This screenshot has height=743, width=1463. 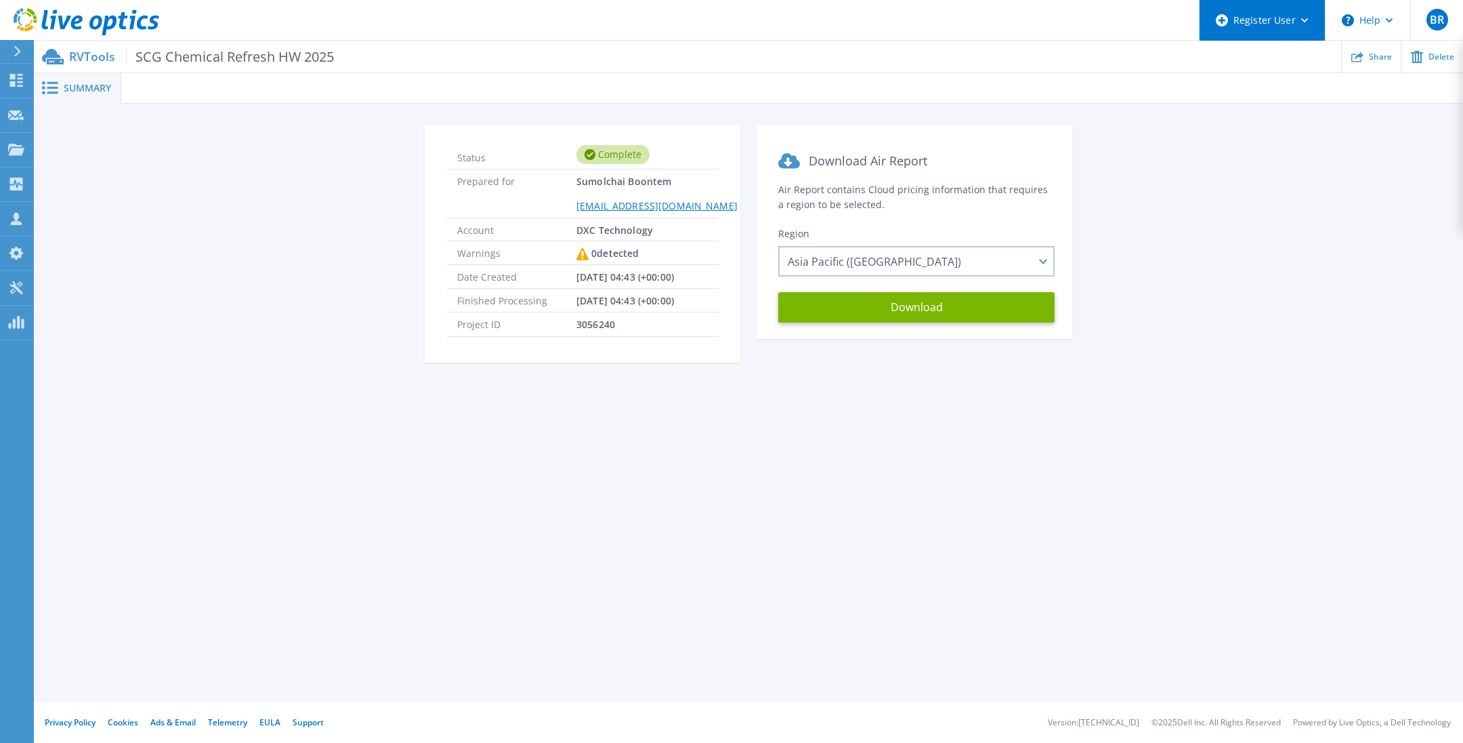 What do you see at coordinates (87, 88) in the screenshot?
I see `span: Summary` at bounding box center [87, 88].